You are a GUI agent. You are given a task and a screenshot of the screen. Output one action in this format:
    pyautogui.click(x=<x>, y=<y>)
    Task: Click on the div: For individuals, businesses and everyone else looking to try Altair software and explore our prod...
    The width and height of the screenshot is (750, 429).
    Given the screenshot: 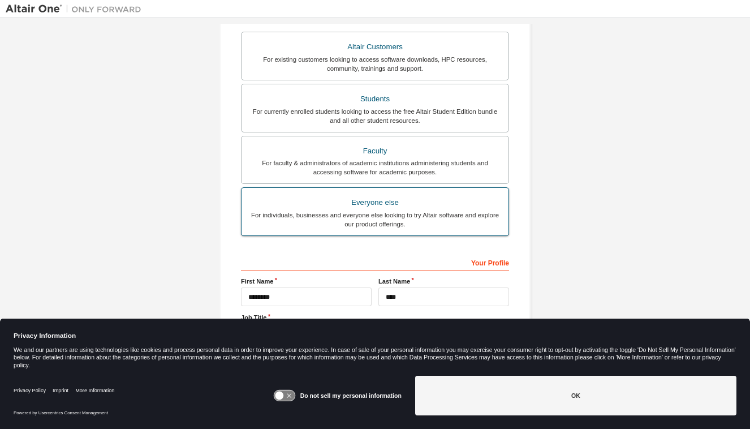 What is the action you would take?
    pyautogui.click(x=375, y=219)
    